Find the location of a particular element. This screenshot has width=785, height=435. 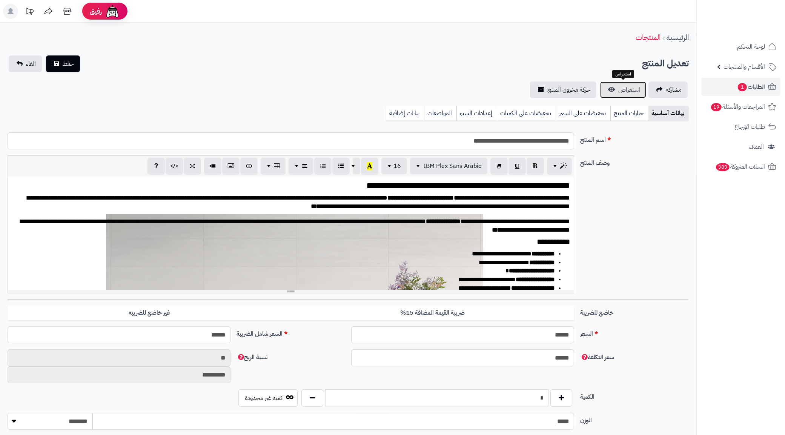

span: الأقسام والمنتجات is located at coordinates (744, 67).